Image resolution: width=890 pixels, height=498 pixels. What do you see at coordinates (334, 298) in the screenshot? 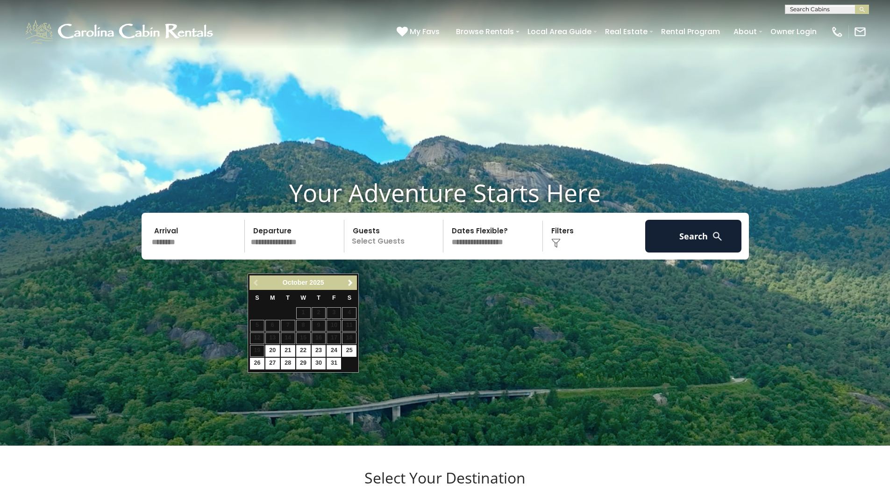
I see `span: Friday` at bounding box center [334, 298].